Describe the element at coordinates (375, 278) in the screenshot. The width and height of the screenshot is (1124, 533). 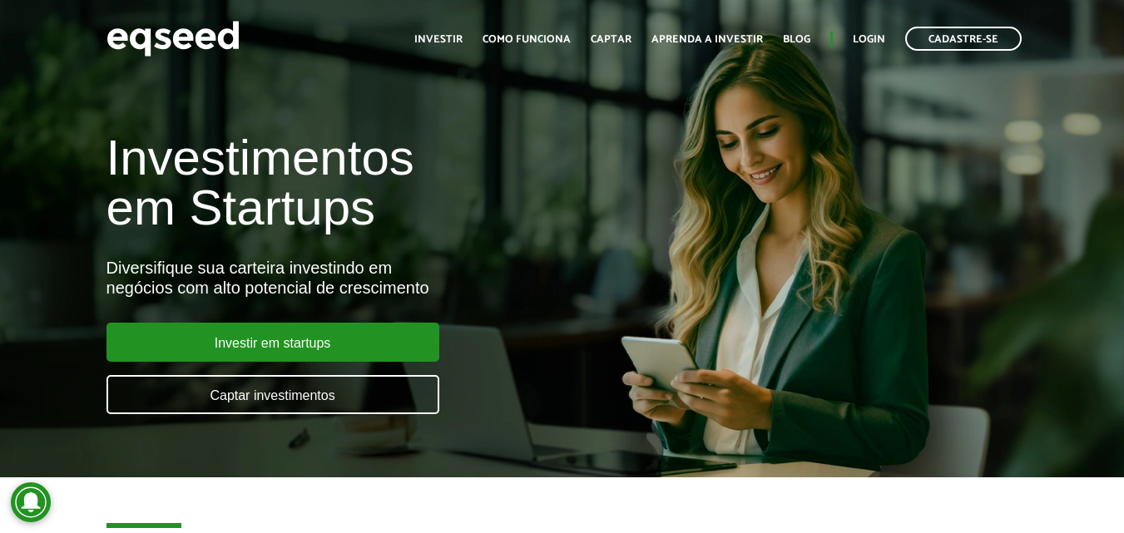
I see `div: Diversifique sua carteira investindo em negócios com alto potencial de crescimento` at that location.